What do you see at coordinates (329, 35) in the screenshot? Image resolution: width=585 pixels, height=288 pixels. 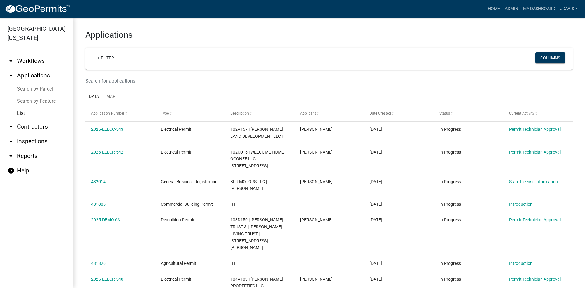 I see `h3: Applications` at bounding box center [329, 35].